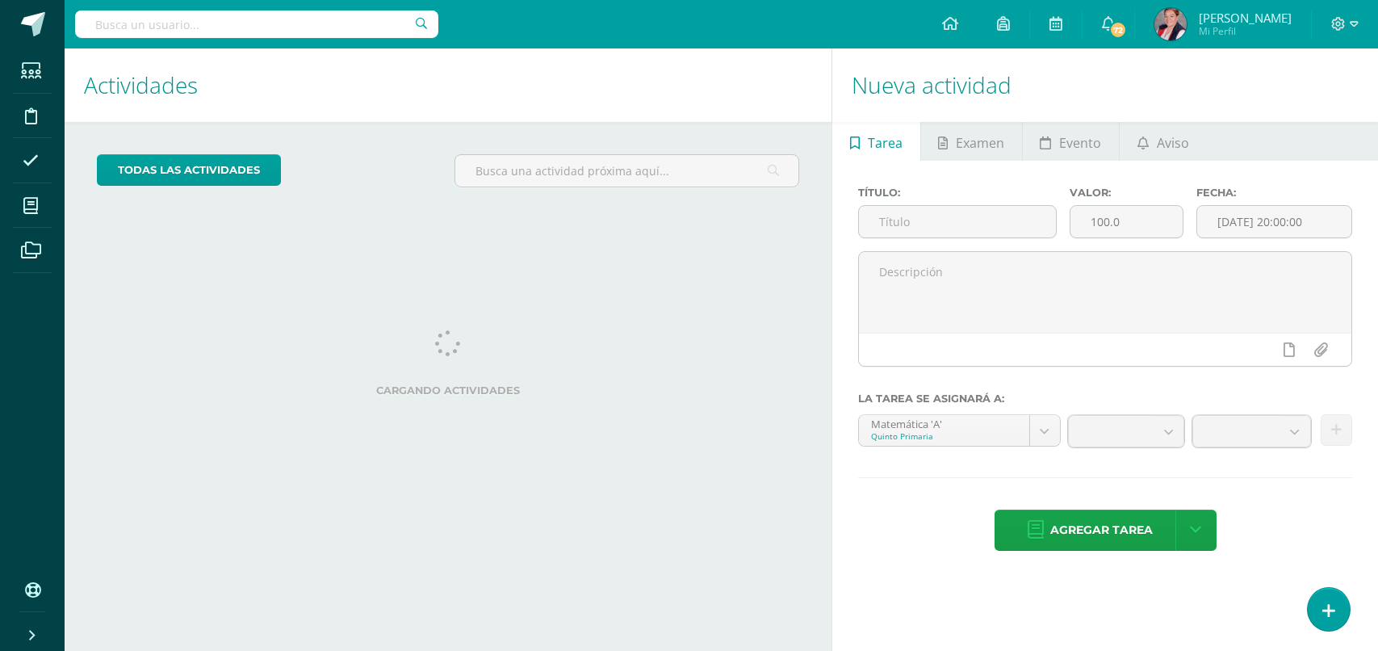 The width and height of the screenshot is (1378, 651). I want to click on input: Fecha de entrega, so click(1274, 221).